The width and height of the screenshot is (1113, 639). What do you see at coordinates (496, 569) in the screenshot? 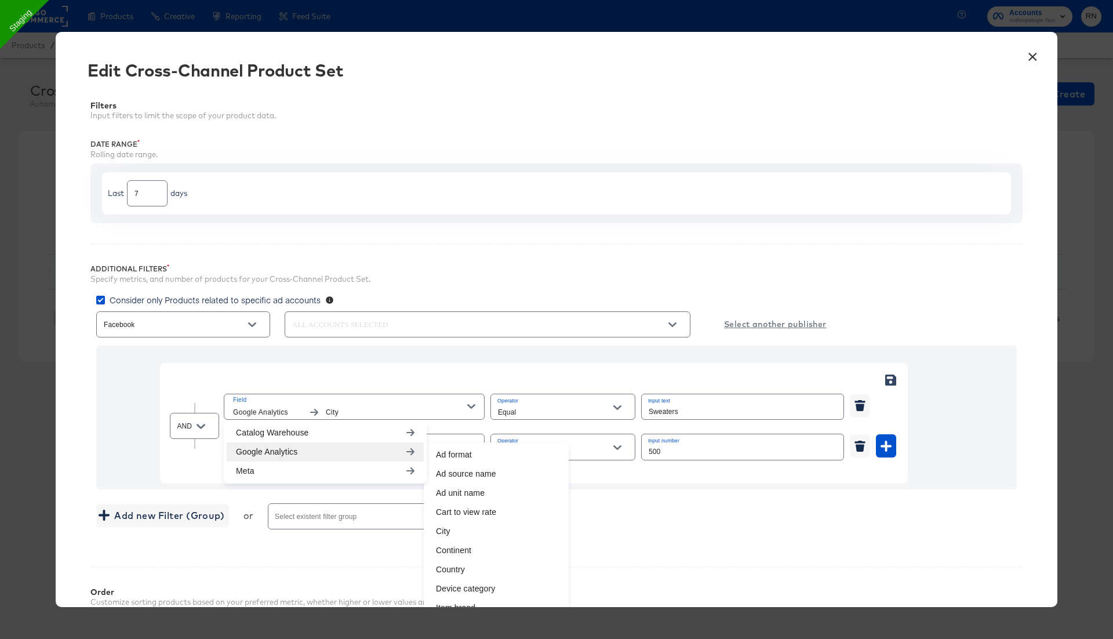
I see `li: Country` at bounding box center [496, 569].